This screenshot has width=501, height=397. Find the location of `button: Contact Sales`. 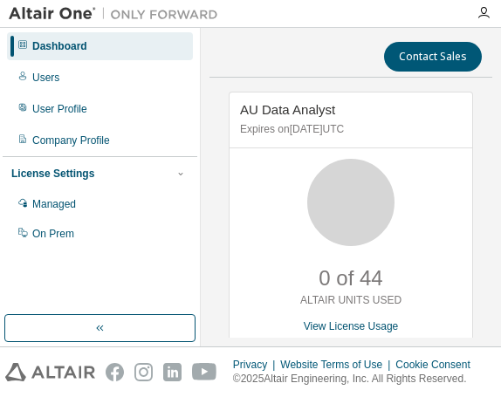

button: Contact Sales is located at coordinates (433, 57).